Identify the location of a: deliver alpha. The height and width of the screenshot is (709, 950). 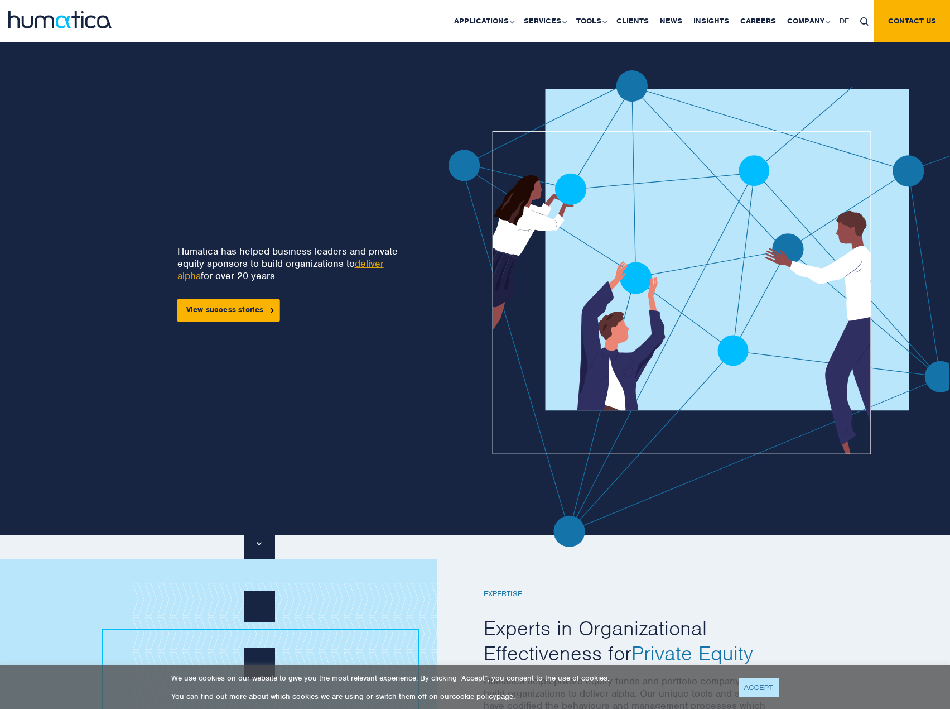
(281, 270).